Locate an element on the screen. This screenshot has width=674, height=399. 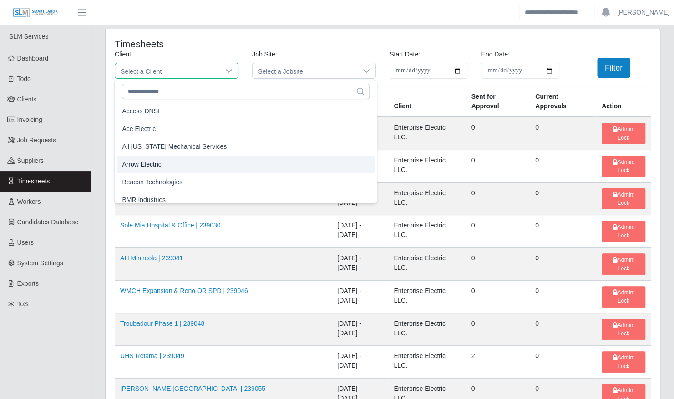
span: Ace Electric is located at coordinates (139, 129).